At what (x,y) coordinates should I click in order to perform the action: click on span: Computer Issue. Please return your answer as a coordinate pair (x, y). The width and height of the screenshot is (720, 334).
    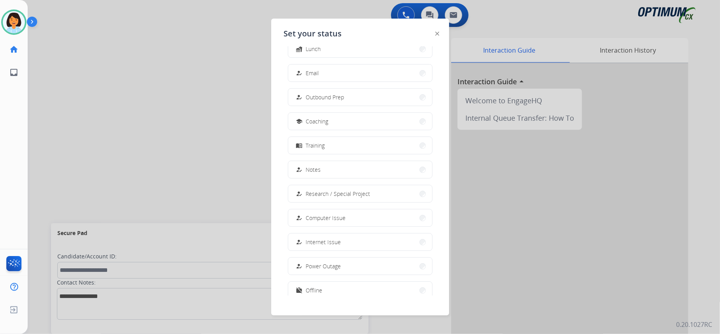
    Looking at the image, I should click on (326, 217).